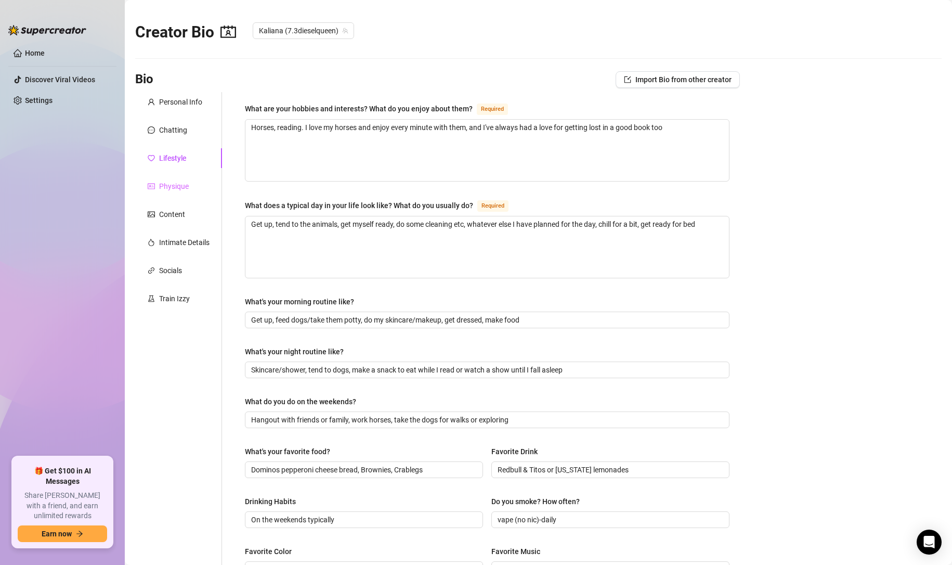 This screenshot has width=952, height=565. Describe the element at coordinates (57, 533) in the screenshot. I see `span: Earn now` at that location.